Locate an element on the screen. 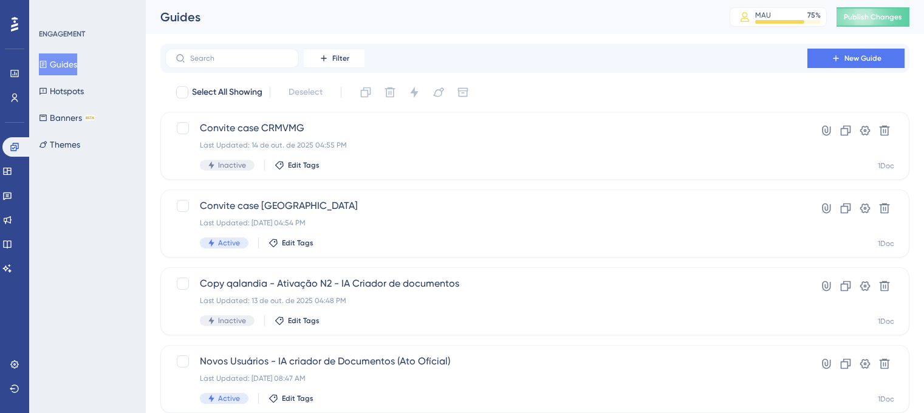  div: 75 % is located at coordinates (814, 15).